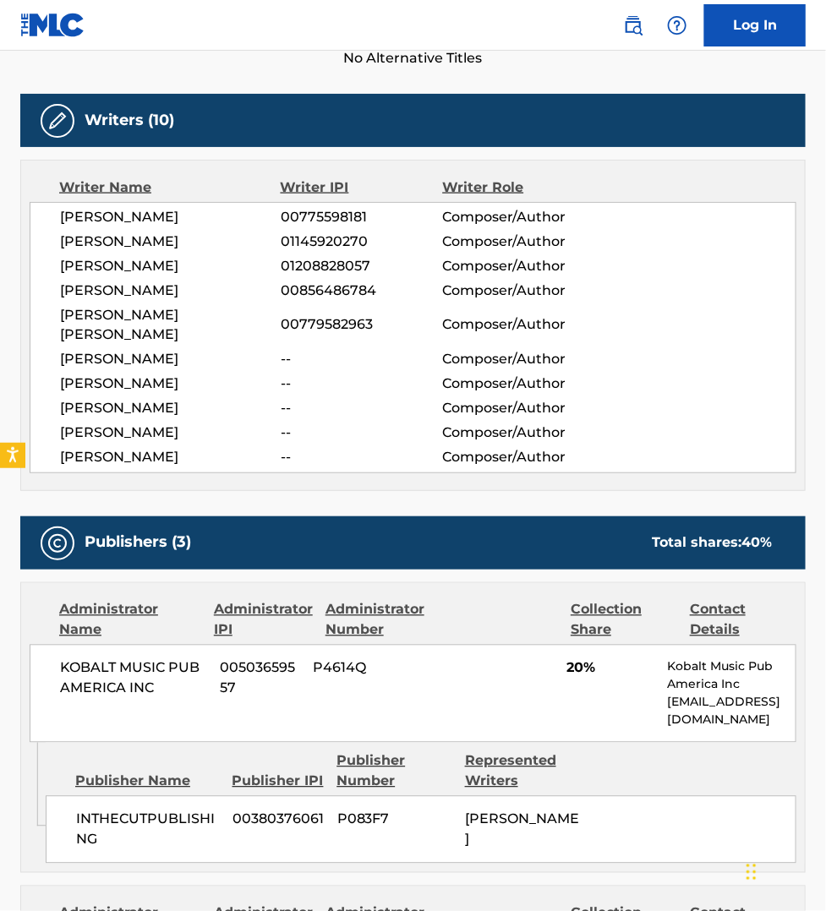  What do you see at coordinates (751, 872) in the screenshot?
I see `div: Drag` at bounding box center [751, 872].